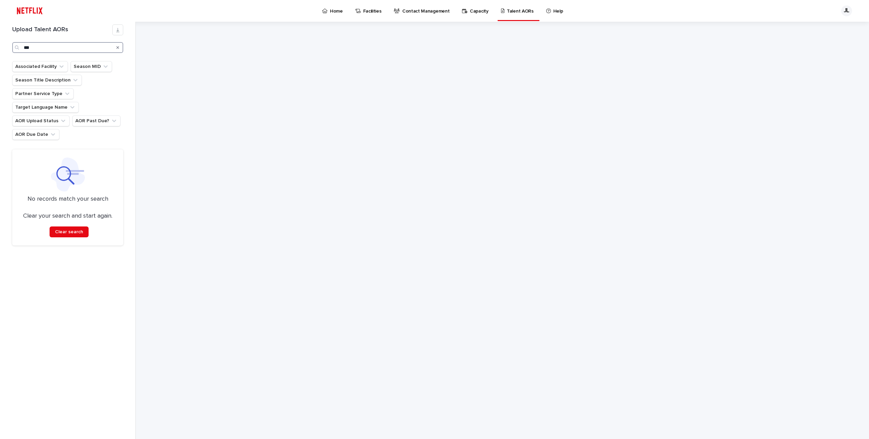 Image resolution: width=869 pixels, height=439 pixels. What do you see at coordinates (68, 48) in the screenshot?
I see `div: Search` at bounding box center [68, 48].